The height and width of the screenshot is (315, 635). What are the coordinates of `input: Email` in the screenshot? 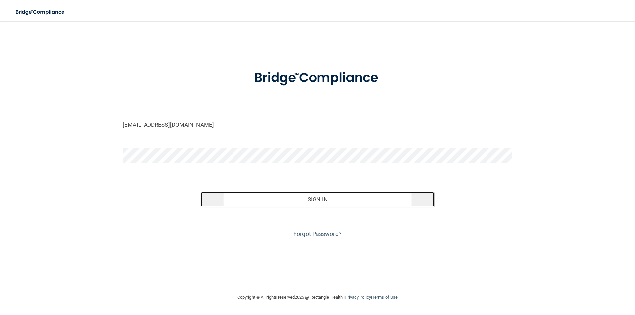 It's located at (317, 124).